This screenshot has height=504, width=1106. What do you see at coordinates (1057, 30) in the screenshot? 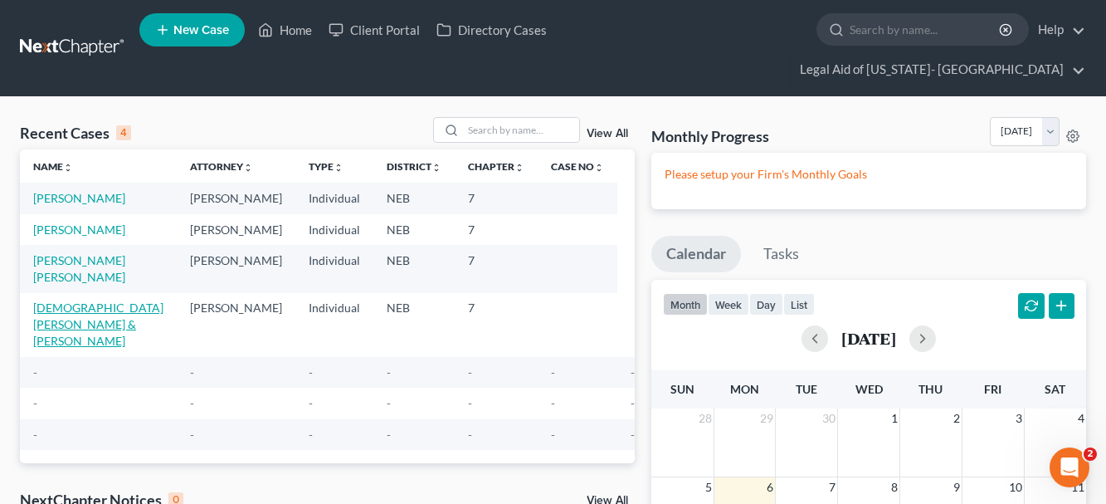
I see `a: Help` at bounding box center [1057, 30].